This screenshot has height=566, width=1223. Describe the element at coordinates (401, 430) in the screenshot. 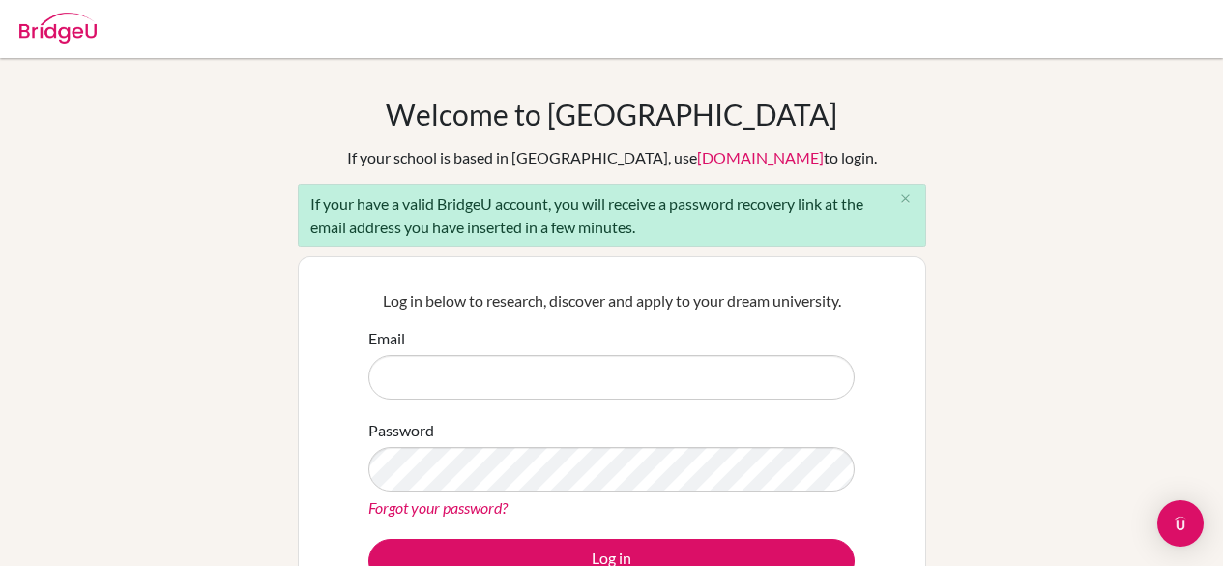

I see `label: Password` at that location.